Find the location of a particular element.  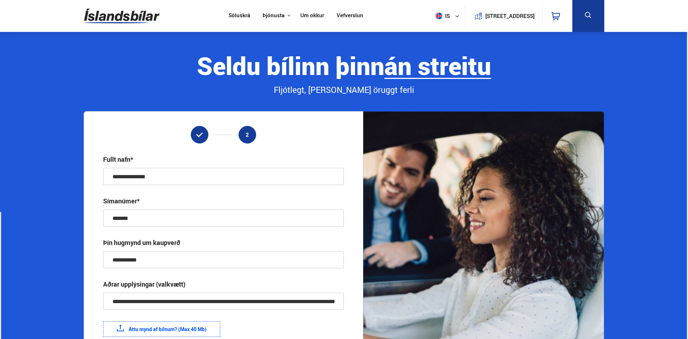

span: is is located at coordinates (441, 16).